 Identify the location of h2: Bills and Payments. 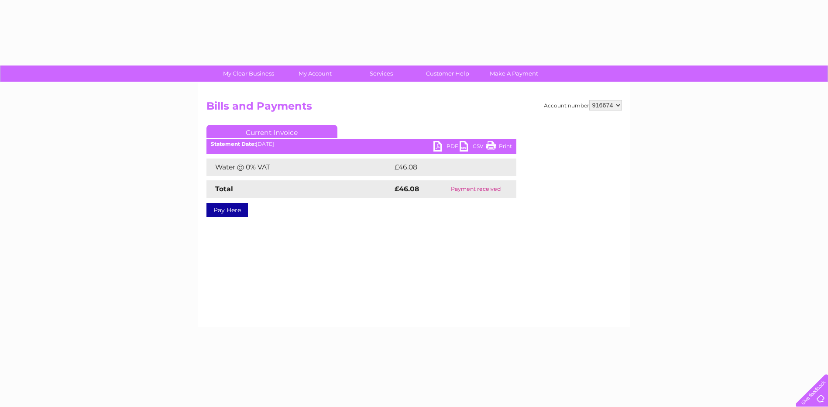
(414, 108).